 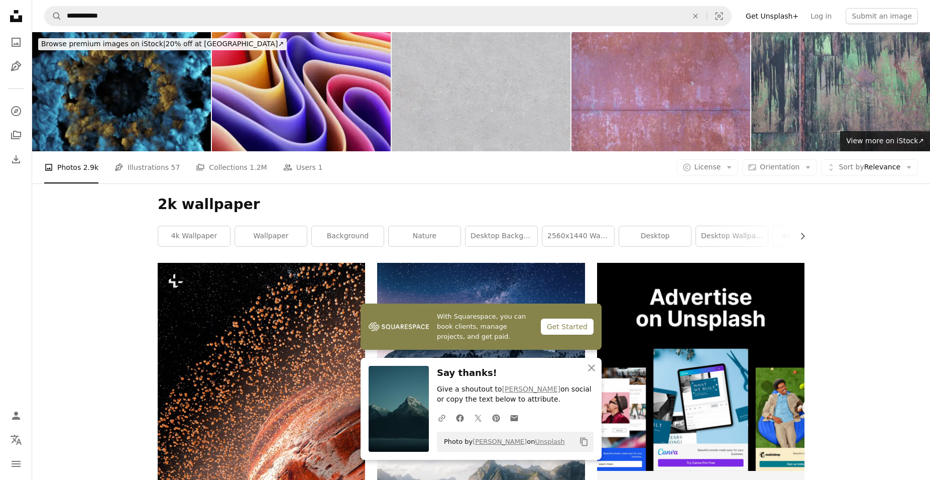 I want to click on form: Find visuals sitewide, so click(x=388, y=16).